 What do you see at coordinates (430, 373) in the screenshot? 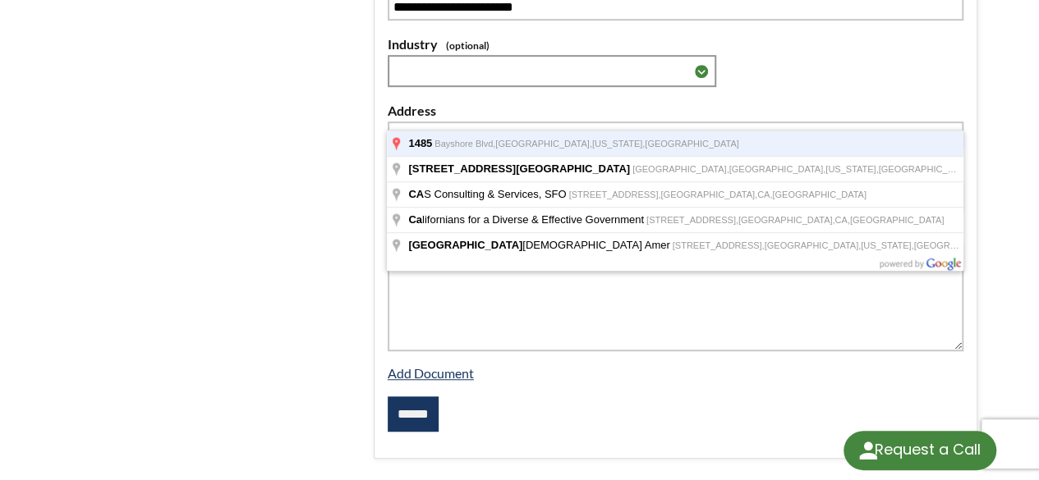
I see `a: Add Document` at bounding box center [430, 373].